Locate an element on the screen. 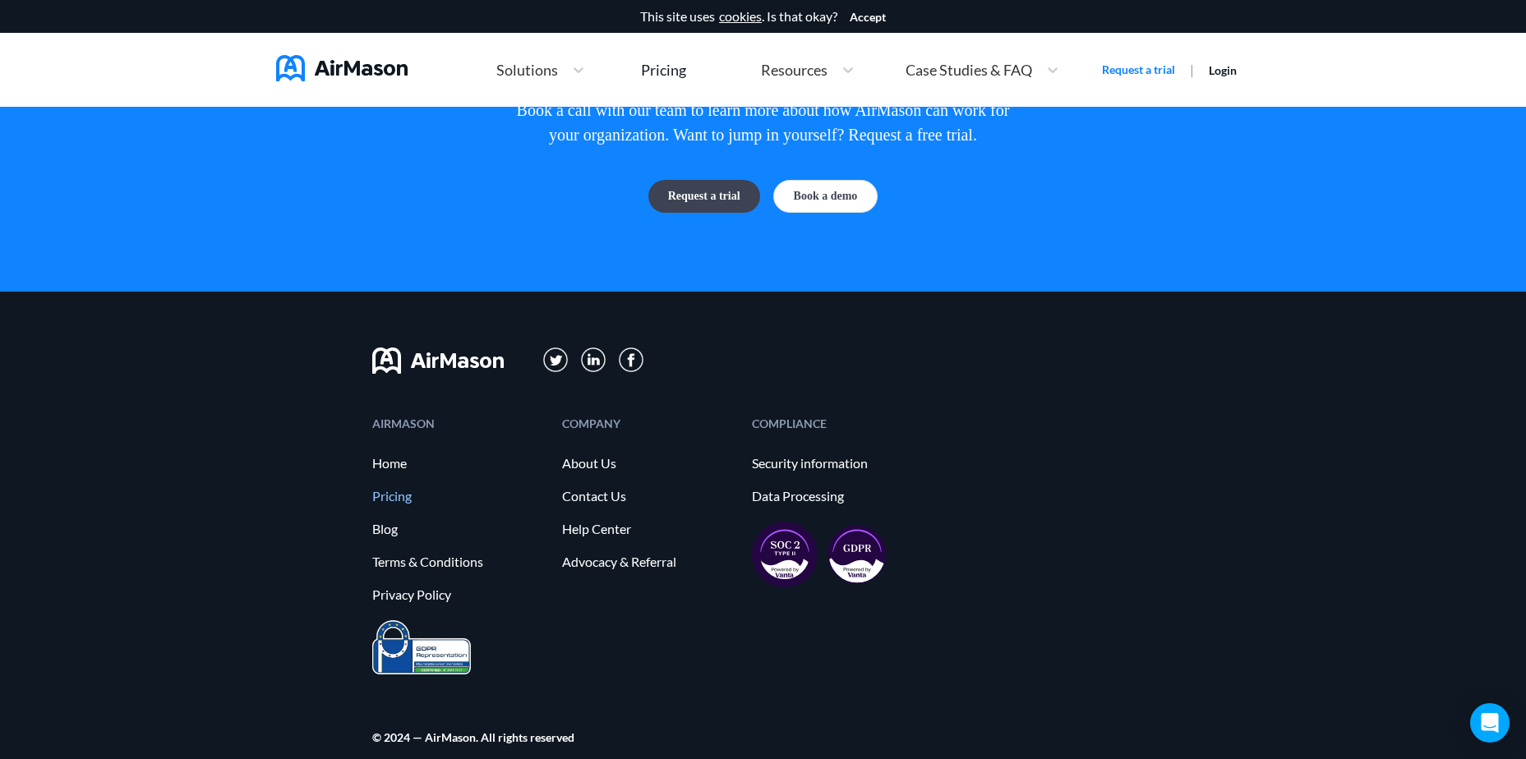 The width and height of the screenshot is (1526, 759). a: cookies is located at coordinates (740, 16).